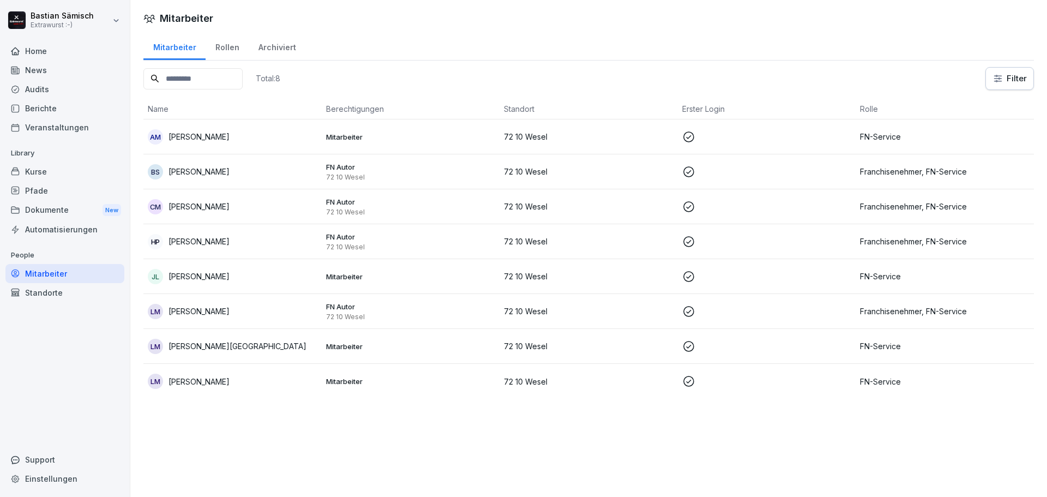 Image resolution: width=1047 pixels, height=497 pixels. What do you see at coordinates (588, 109) in the screenshot?
I see `th: Standort` at bounding box center [588, 109].